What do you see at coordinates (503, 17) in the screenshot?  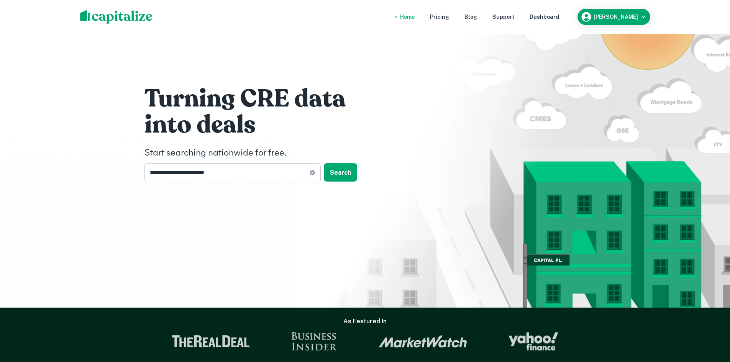 I see `div: Support` at bounding box center [503, 17].